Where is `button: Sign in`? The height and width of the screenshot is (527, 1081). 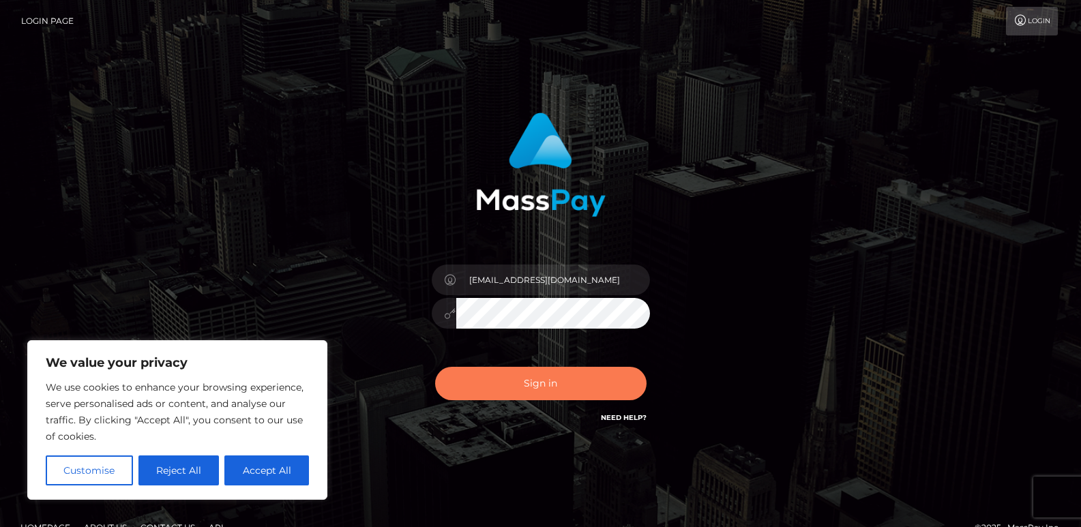
button: Sign in is located at coordinates (541, 383).